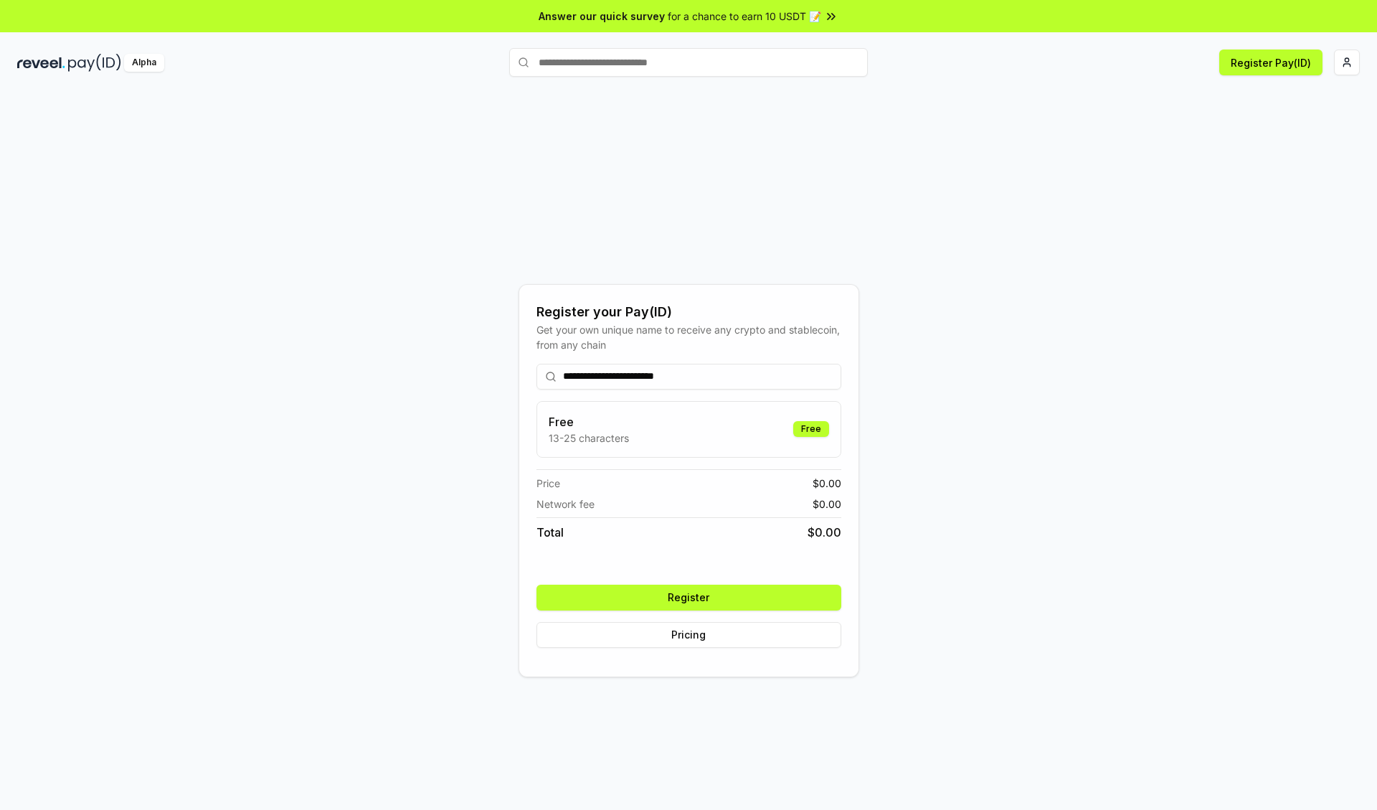 The height and width of the screenshot is (810, 1377). Describe the element at coordinates (550, 532) in the screenshot. I see `span: Total` at that location.